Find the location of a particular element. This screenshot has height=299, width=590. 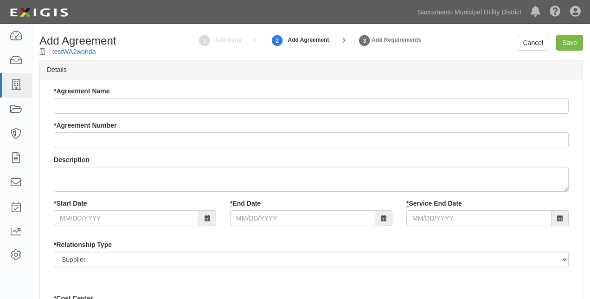

strong: 3 is located at coordinates (364, 41).